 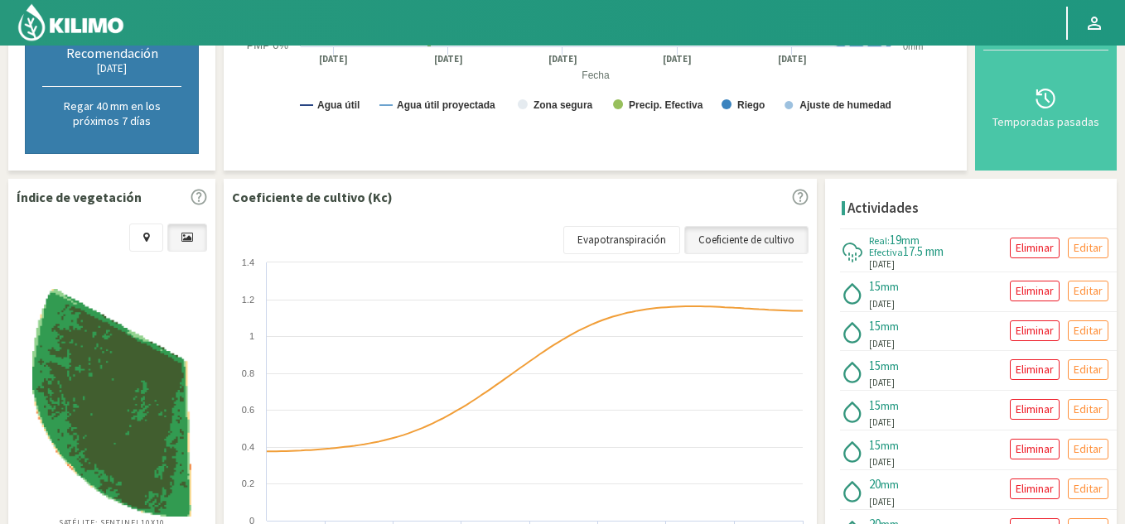 I want to click on h4: Actividades, so click(x=883, y=208).